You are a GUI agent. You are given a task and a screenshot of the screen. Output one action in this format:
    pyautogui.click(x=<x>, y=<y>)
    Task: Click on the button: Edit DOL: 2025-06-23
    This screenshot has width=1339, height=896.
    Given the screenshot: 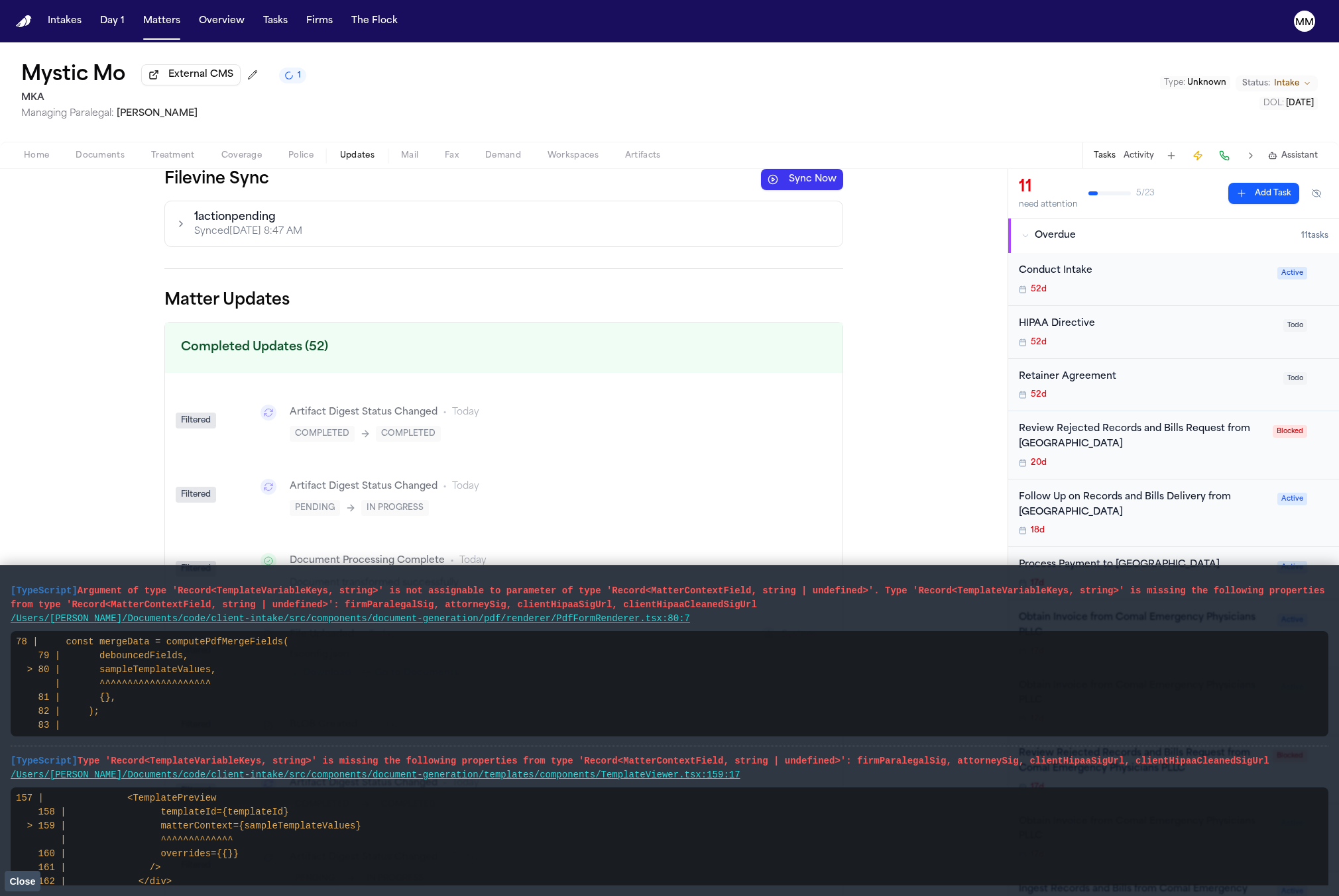 What is the action you would take?
    pyautogui.click(x=1288, y=103)
    